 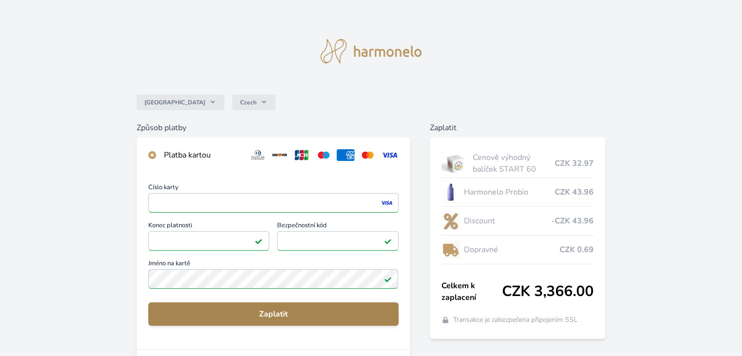 I want to click on h6: Způsob platby, so click(x=273, y=128).